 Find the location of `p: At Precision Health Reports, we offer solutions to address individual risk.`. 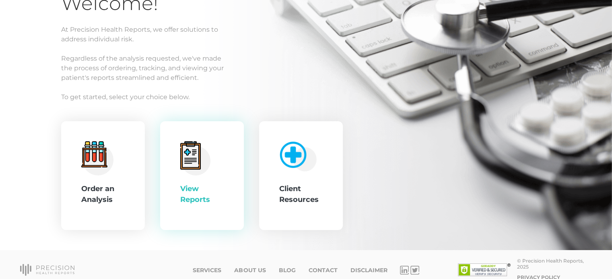

p: At Precision Health Reports, we offer solutions to address individual risk. is located at coordinates (306, 35).